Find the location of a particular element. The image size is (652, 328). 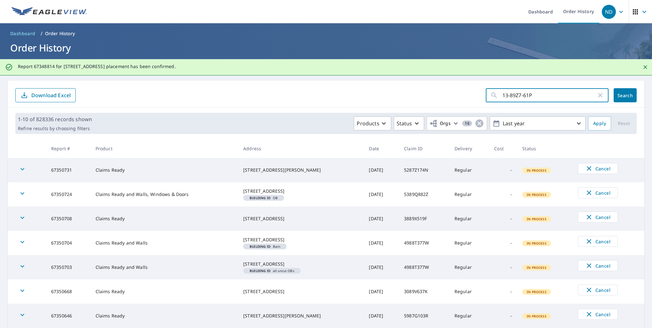

th: Address is located at coordinates (301, 148).